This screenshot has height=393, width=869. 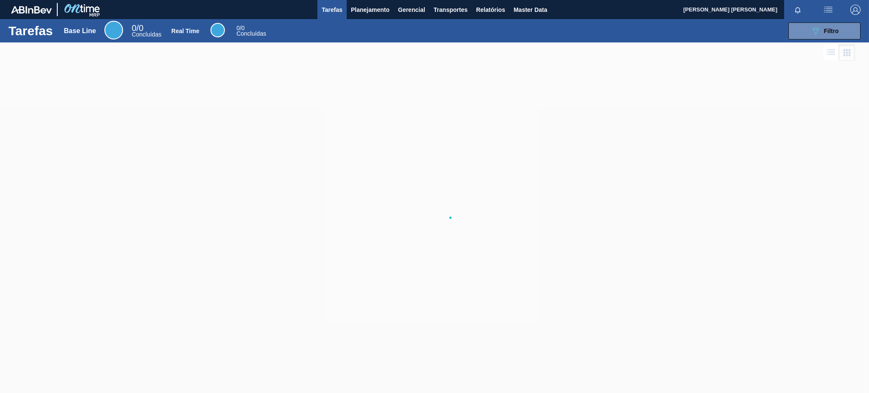 What do you see at coordinates (856, 10) in the screenshot?
I see `img: Logout` at bounding box center [856, 10].